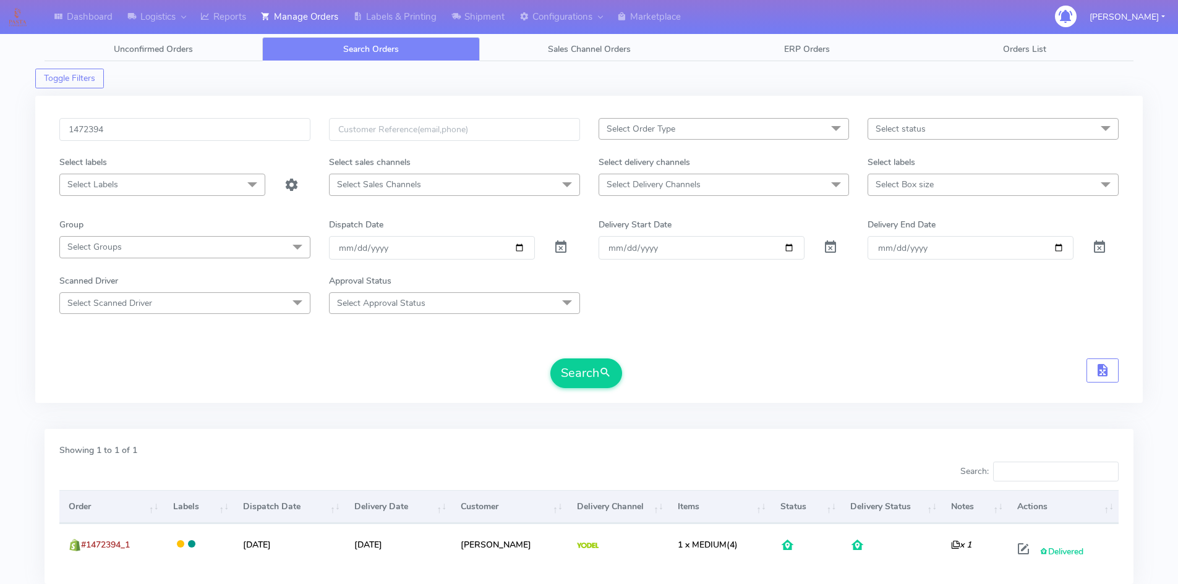  What do you see at coordinates (398, 507) in the screenshot?
I see `th: Delivery Date: activate to sort column ascending` at bounding box center [398, 507].